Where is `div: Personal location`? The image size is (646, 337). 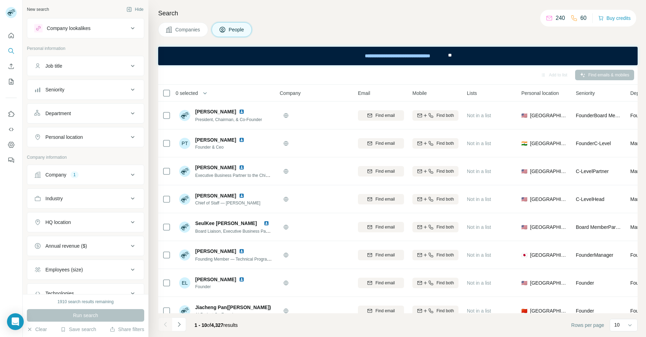
div: Personal location is located at coordinates (64, 137).